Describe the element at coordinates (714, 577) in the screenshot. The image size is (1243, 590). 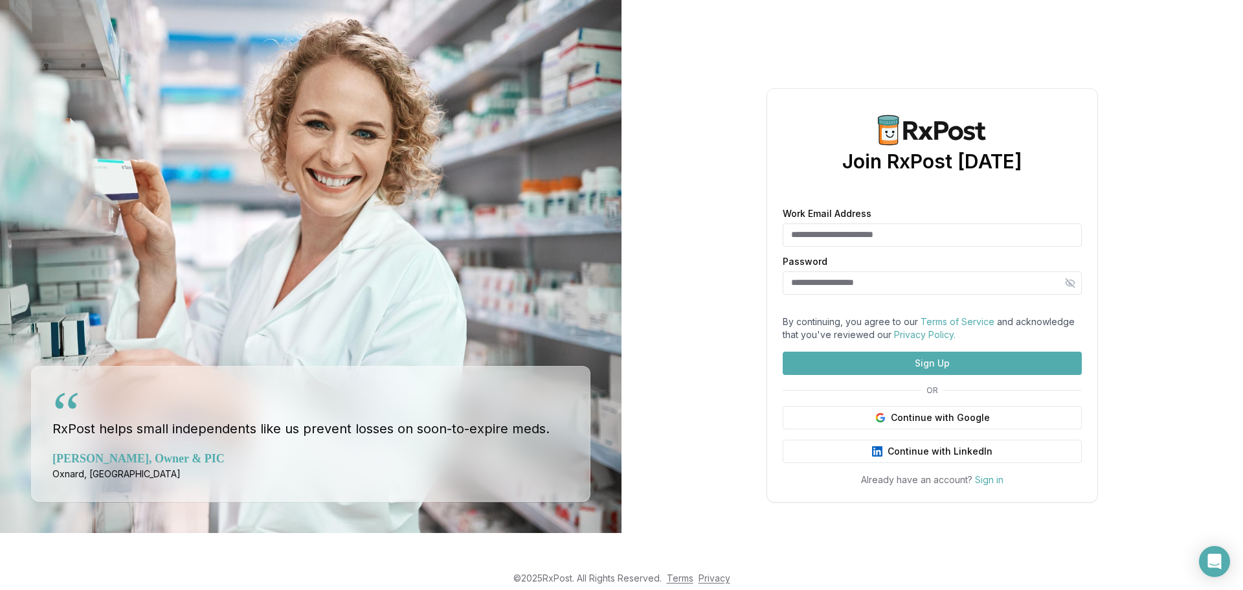
I see `a: Privacy` at that location.